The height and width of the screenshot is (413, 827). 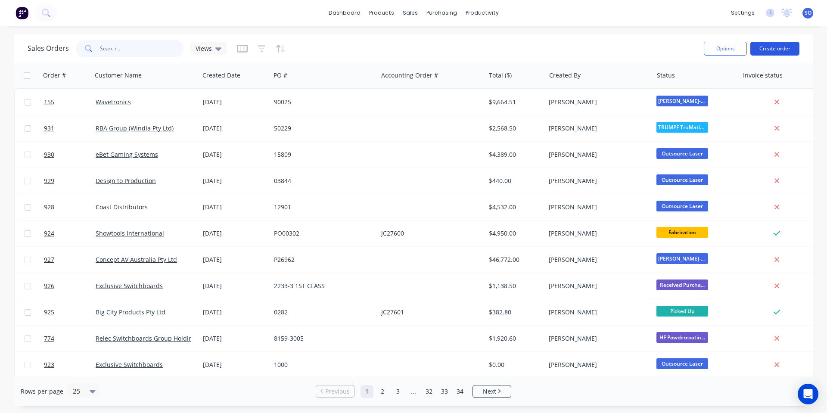 I want to click on div: 15809, so click(x=322, y=155).